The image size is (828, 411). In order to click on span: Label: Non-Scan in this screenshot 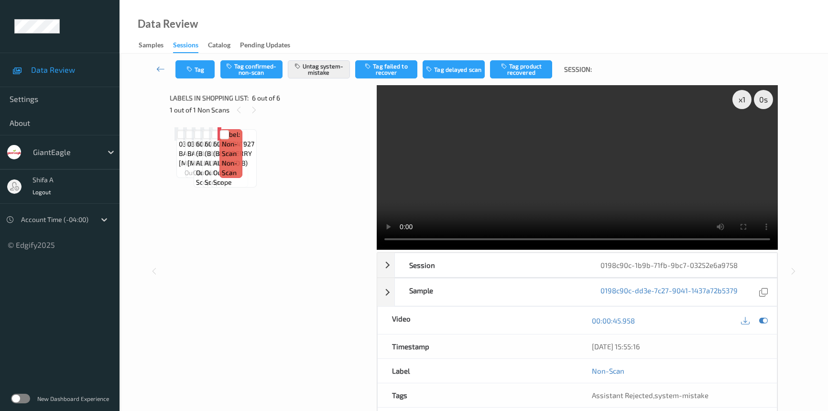, I will do `click(231, 144)`.